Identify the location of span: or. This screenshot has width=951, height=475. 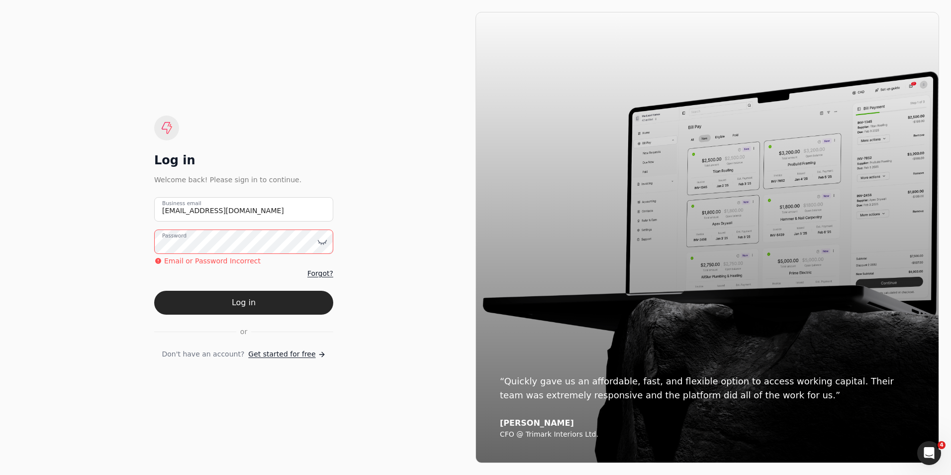
(244, 331).